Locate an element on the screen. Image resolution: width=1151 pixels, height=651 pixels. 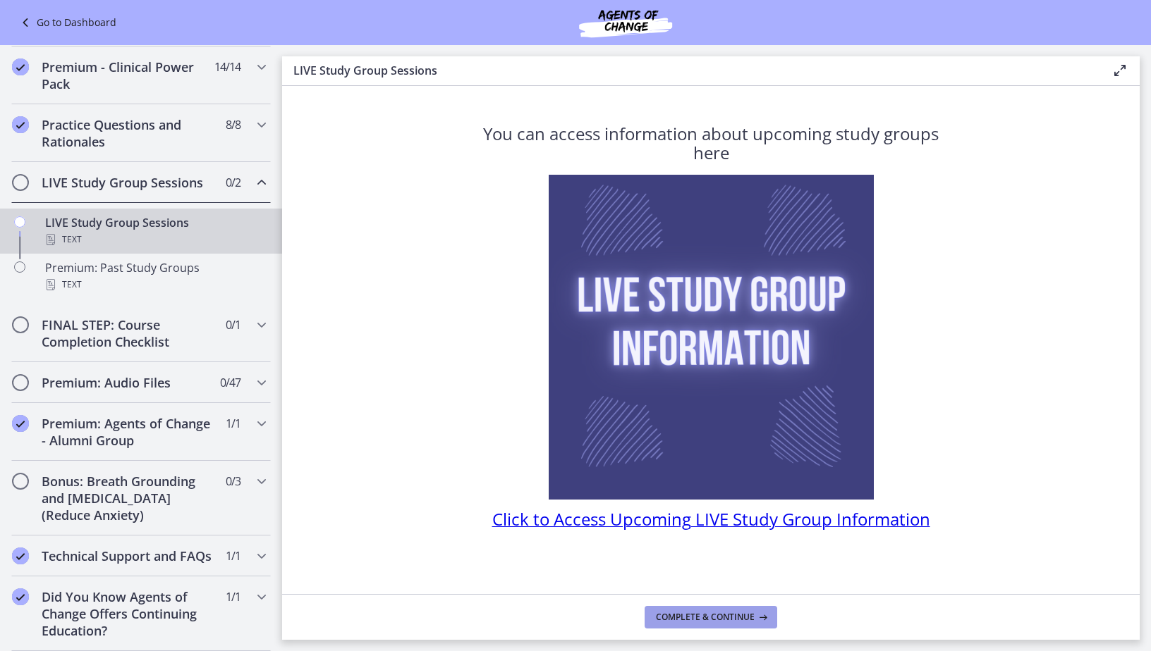
span: 8 / 8 is located at coordinates (233, 125).